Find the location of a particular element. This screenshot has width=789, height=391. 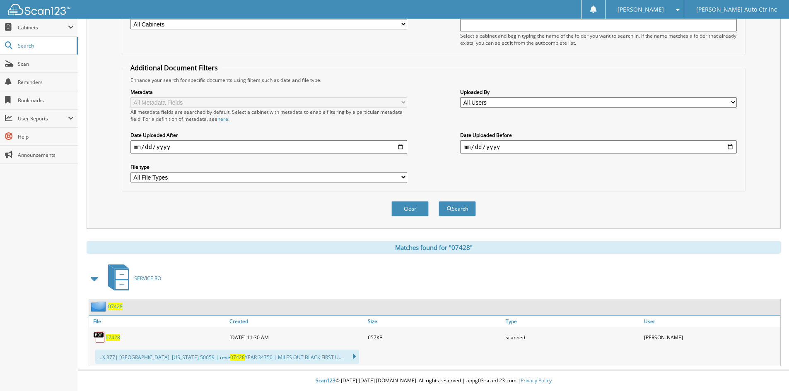

div: 657KB is located at coordinates (435, 338).